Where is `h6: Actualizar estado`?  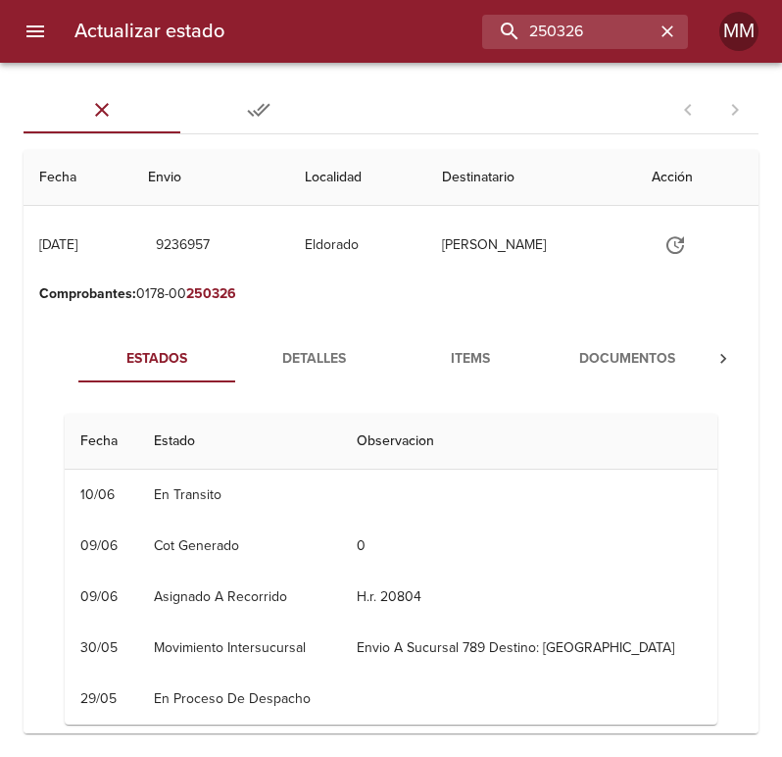 h6: Actualizar estado is located at coordinates (149, 31).